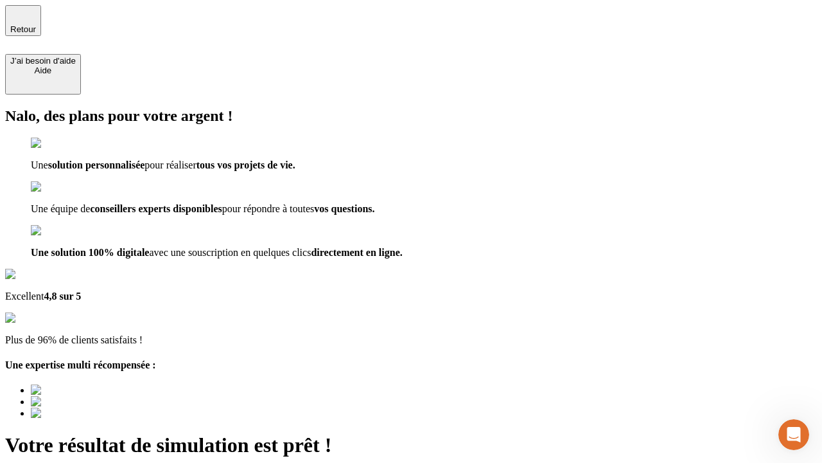 The image size is (822, 463). Describe the element at coordinates (344, 208) in the screenshot. I see `span: vos questions.` at that location.